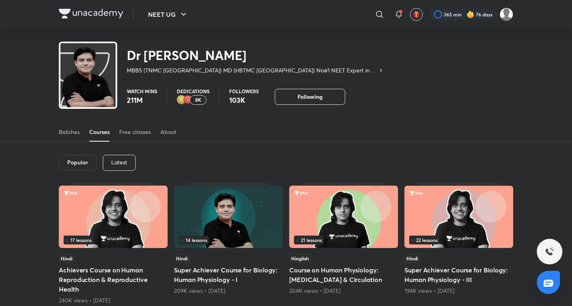 Image resolution: width=572 pixels, height=306 pixels. What do you see at coordinates (194, 240) in the screenshot?
I see `span: 14 lessons` at bounding box center [194, 240].